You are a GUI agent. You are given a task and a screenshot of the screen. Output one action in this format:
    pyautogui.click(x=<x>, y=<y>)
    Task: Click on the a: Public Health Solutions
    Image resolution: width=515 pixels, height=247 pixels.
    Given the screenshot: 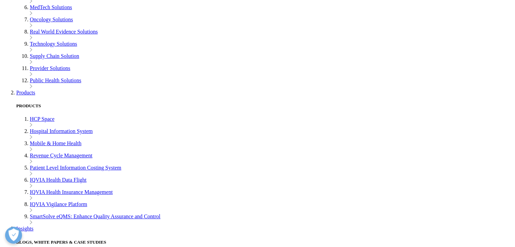 What is the action you would take?
    pyautogui.click(x=56, y=80)
    